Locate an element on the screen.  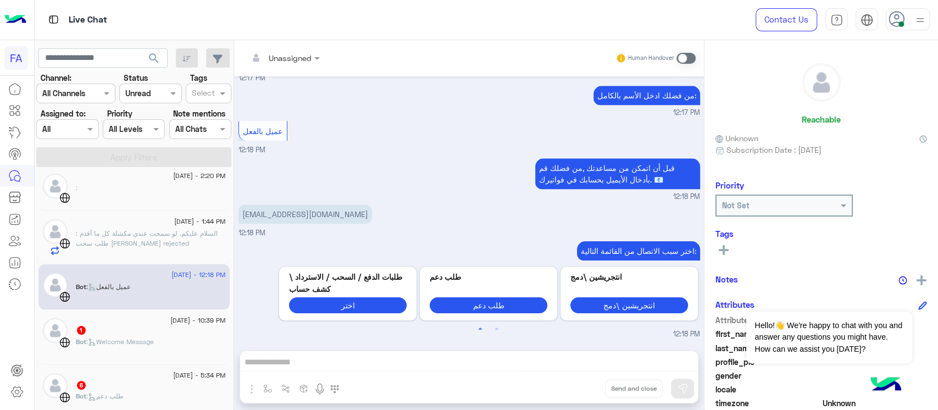
p: انتجريشين \دمج is located at coordinates (629, 276).